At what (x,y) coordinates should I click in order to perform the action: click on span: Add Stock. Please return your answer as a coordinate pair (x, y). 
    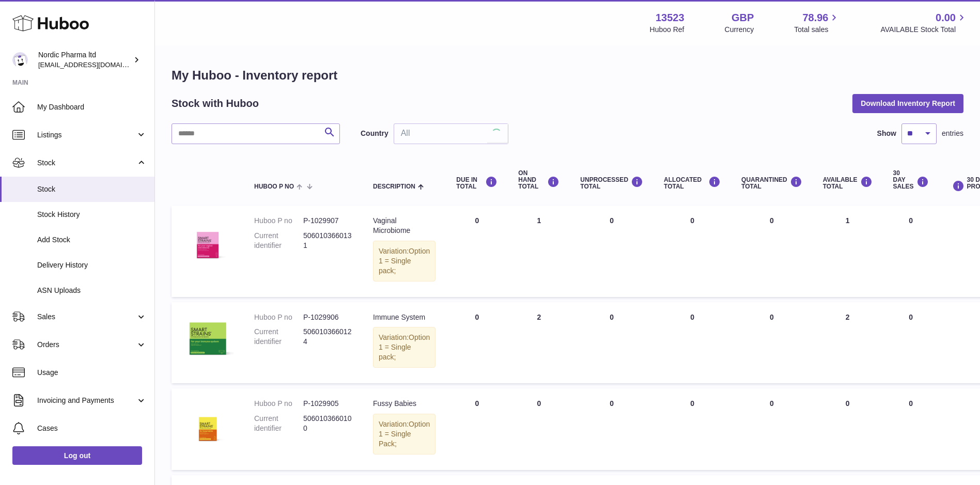
    Looking at the image, I should click on (92, 240).